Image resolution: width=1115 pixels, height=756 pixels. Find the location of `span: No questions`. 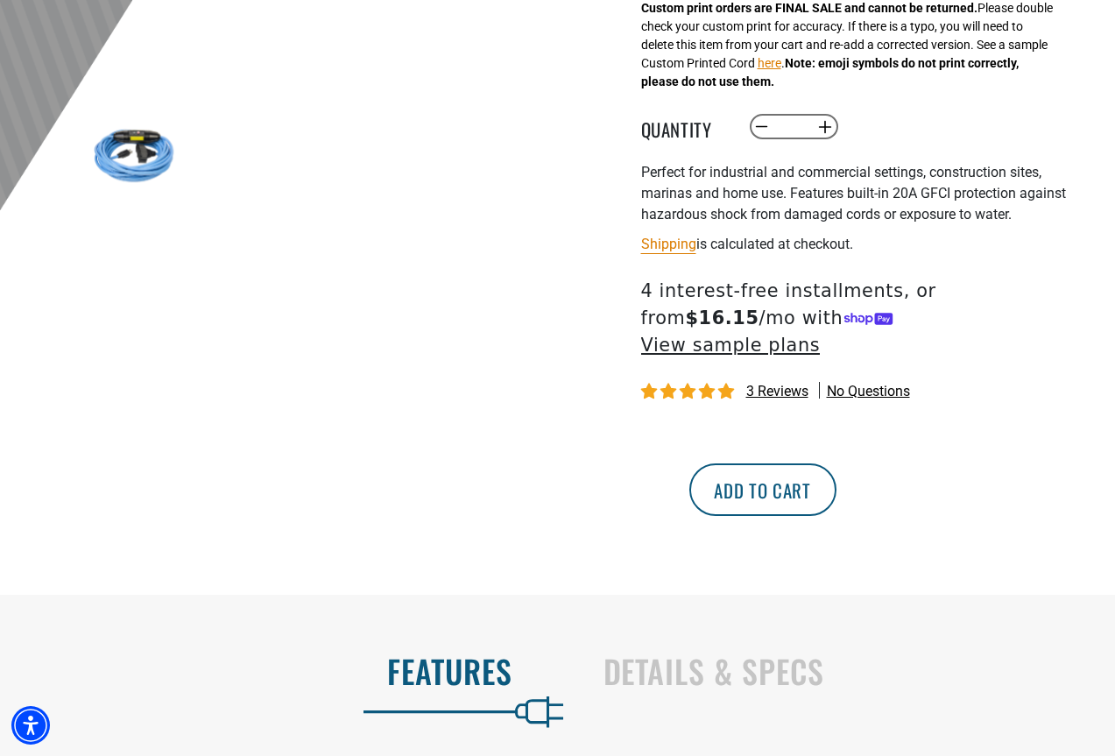

span: No questions is located at coordinates (868, 392).